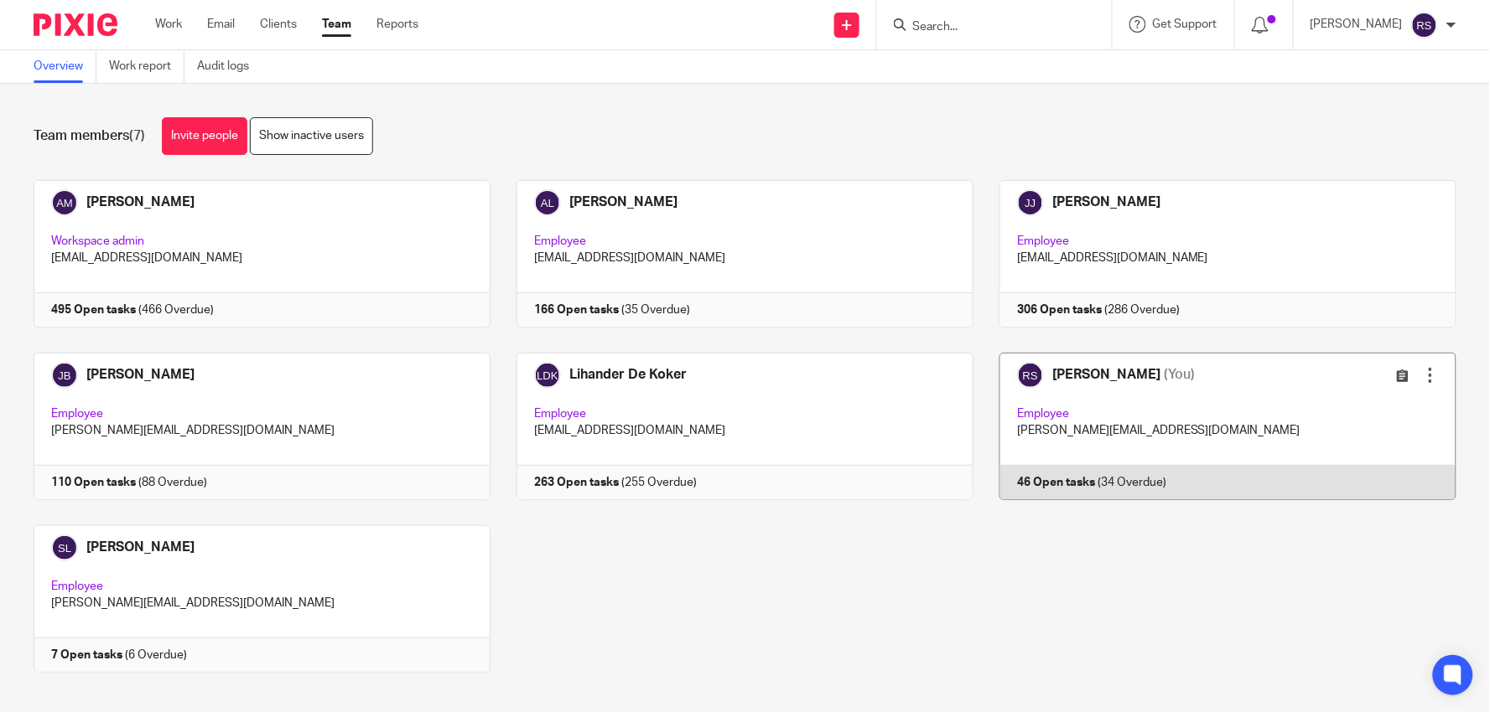 This screenshot has width=1490, height=712. I want to click on a: Invite people, so click(205, 136).